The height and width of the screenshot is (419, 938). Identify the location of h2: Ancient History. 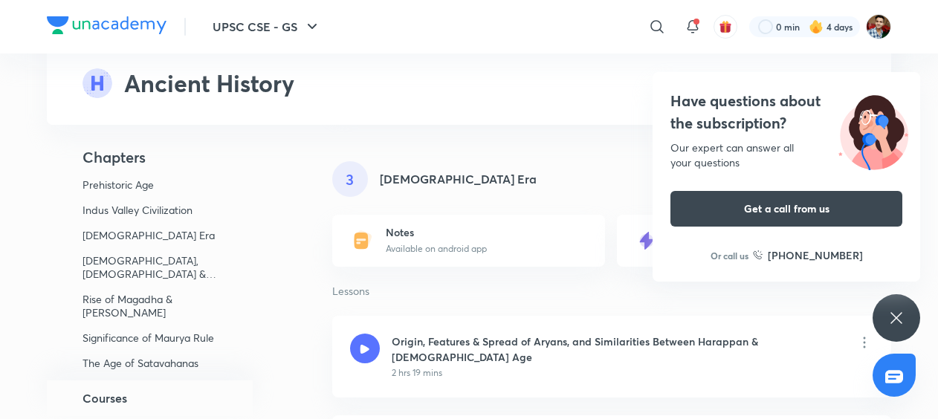
(209, 83).